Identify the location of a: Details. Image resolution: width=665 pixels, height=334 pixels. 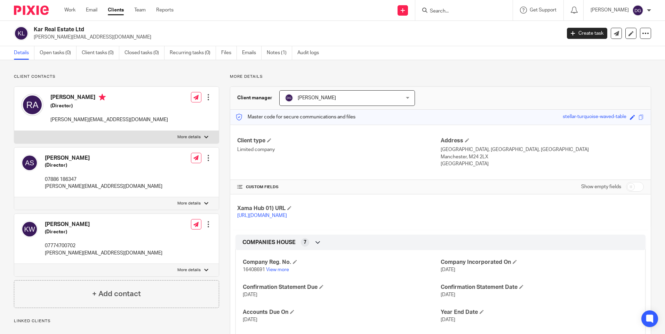
(24, 53).